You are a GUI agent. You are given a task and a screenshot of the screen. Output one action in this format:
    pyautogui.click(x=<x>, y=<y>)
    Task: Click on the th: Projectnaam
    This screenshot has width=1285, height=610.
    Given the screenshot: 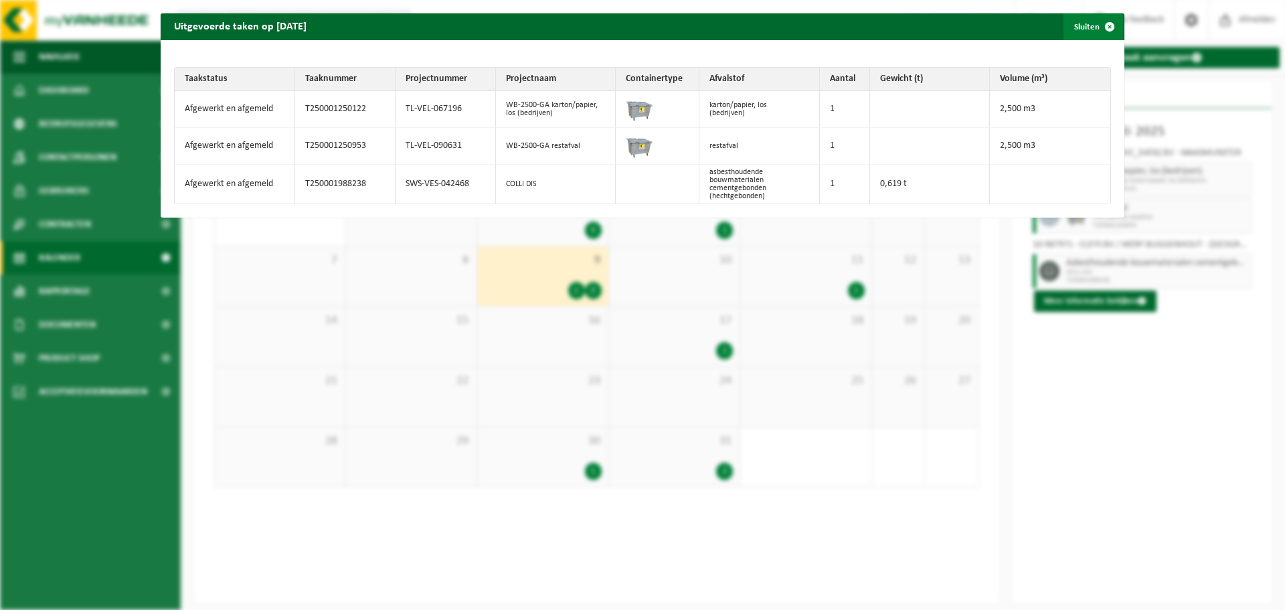 What is the action you would take?
    pyautogui.click(x=556, y=79)
    